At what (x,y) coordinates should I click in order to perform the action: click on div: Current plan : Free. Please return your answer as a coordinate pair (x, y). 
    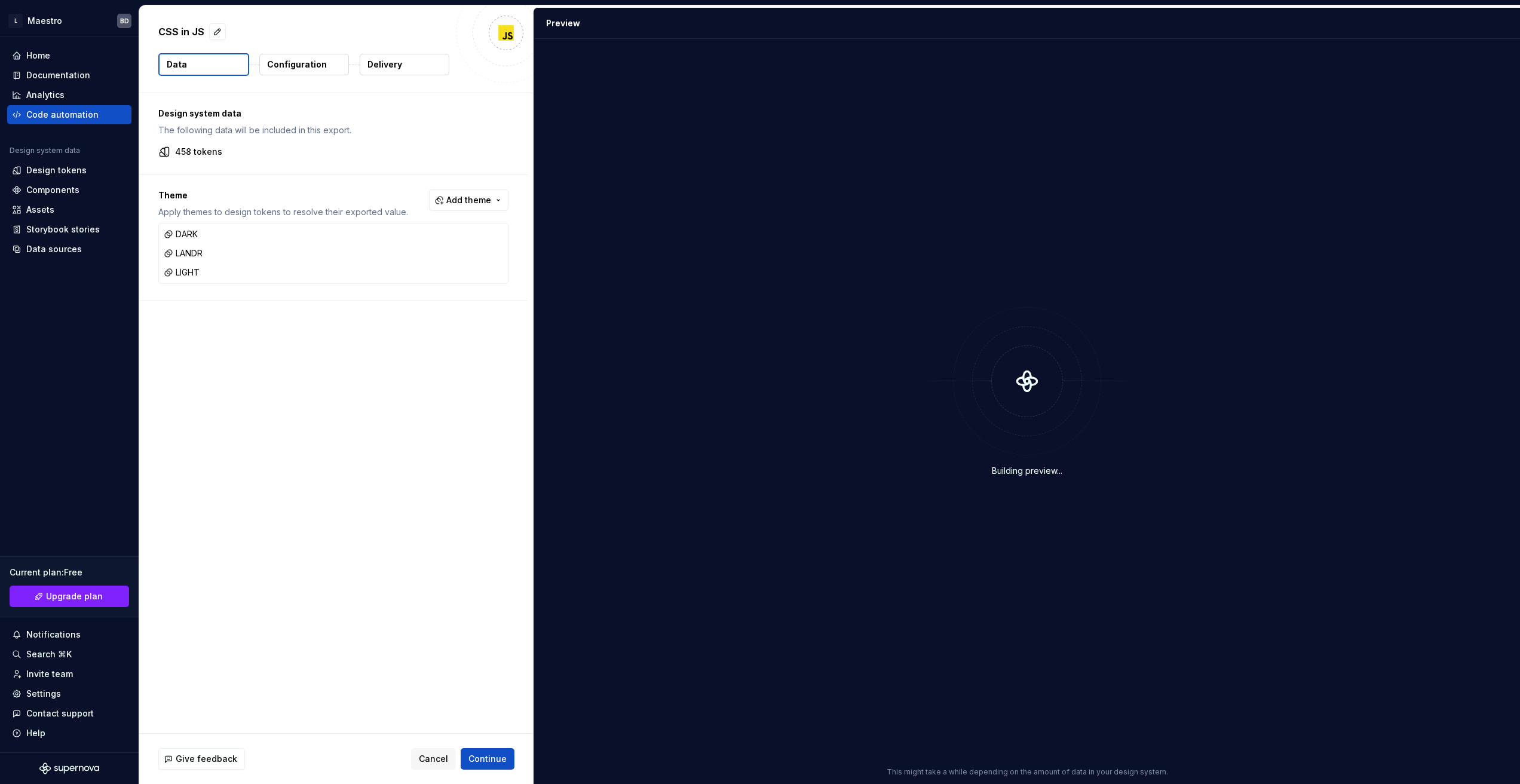
    Looking at the image, I should click on (69, 572).